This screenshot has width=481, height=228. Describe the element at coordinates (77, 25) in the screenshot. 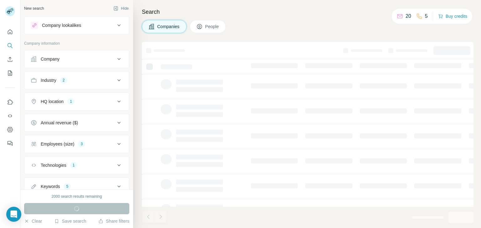

I see `button: Company lookalikes` at that location.